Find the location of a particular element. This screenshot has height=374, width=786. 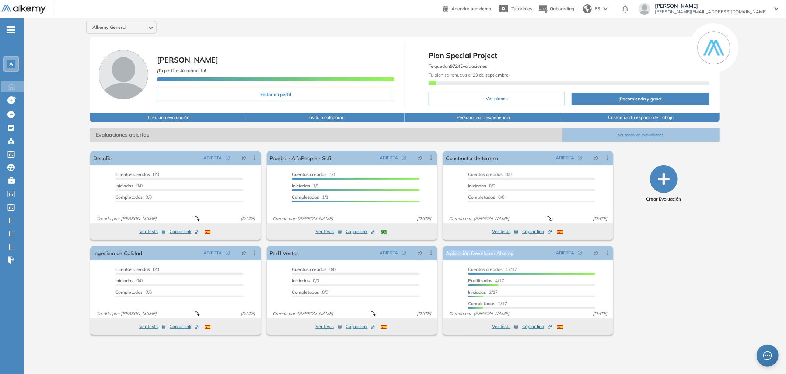

span: Tu plan se renueva el is located at coordinates (468, 75).